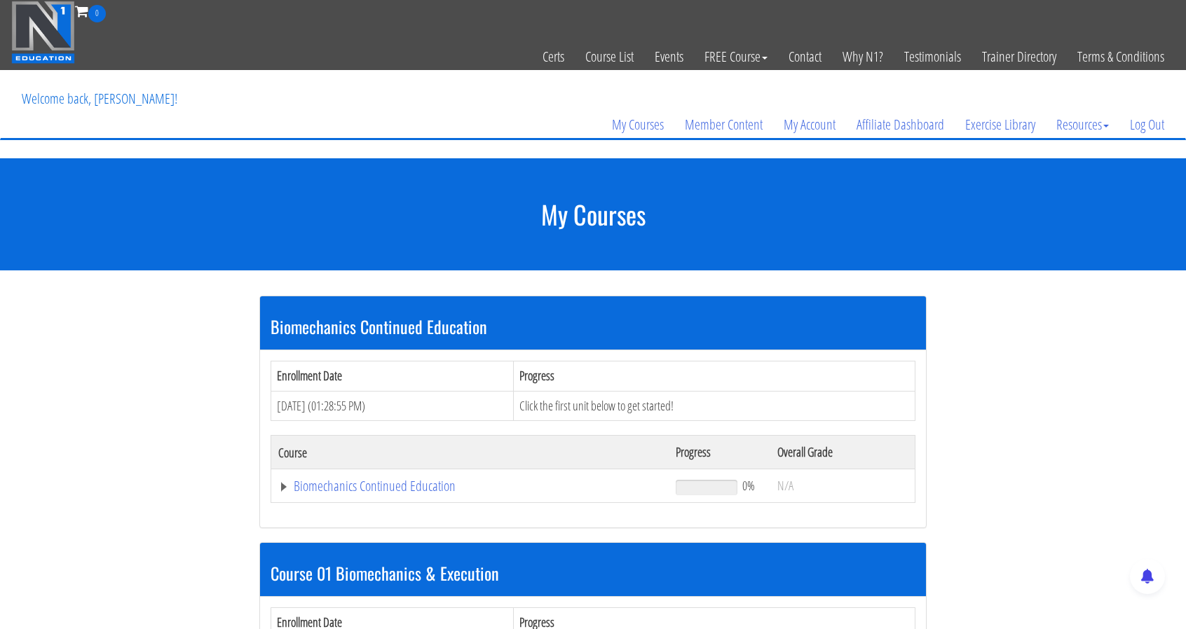 The height and width of the screenshot is (629, 1186). What do you see at coordinates (609, 57) in the screenshot?
I see `a: Course List` at bounding box center [609, 57].